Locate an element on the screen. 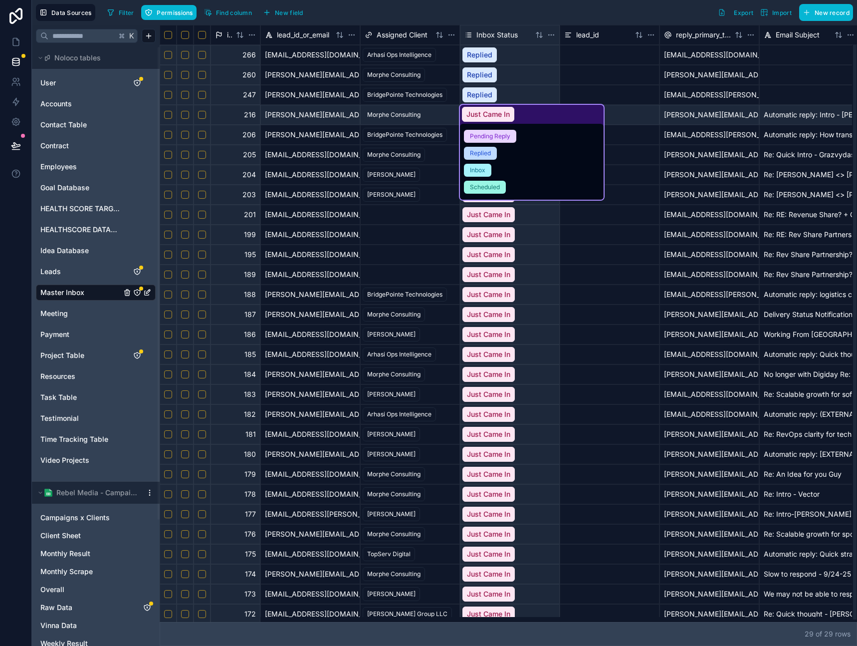  div: 186 is located at coordinates (236, 334).